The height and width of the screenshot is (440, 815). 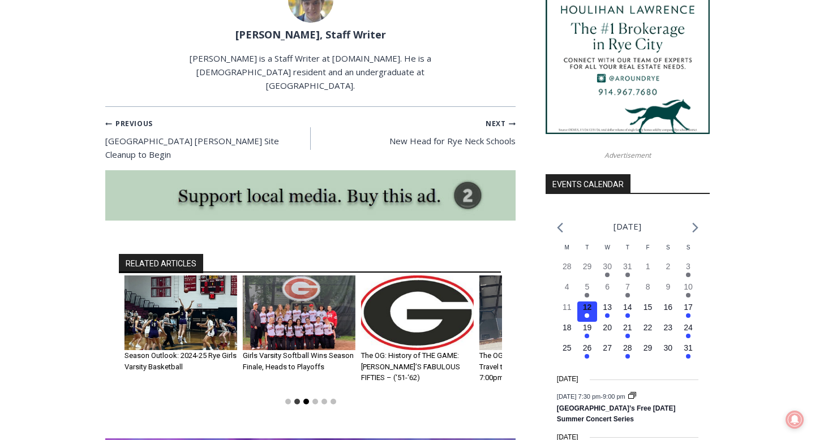 What do you see at coordinates (567, 312) in the screenshot?
I see `button: 11` at bounding box center [567, 312].